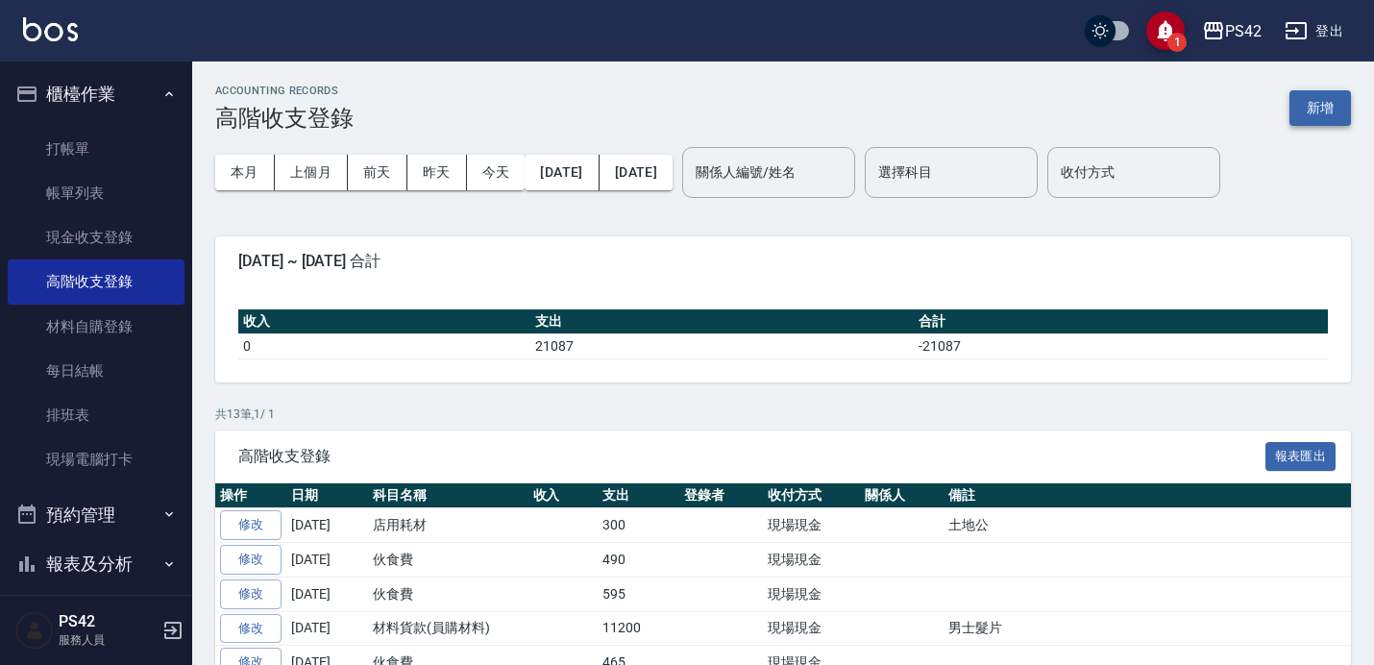 The image size is (1374, 665). I want to click on td: 店用耗材, so click(448, 525).